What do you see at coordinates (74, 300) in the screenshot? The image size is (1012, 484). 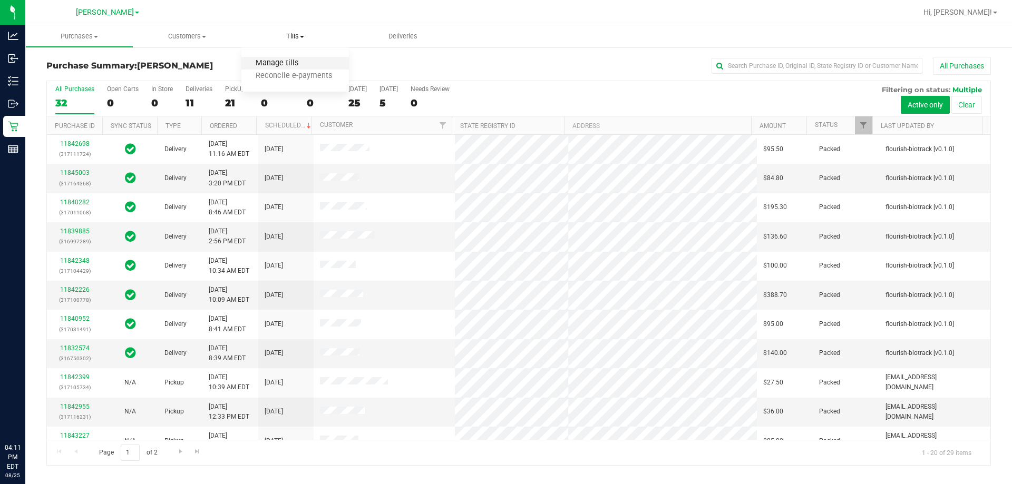 I see `p: (317100778)` at bounding box center [74, 300].